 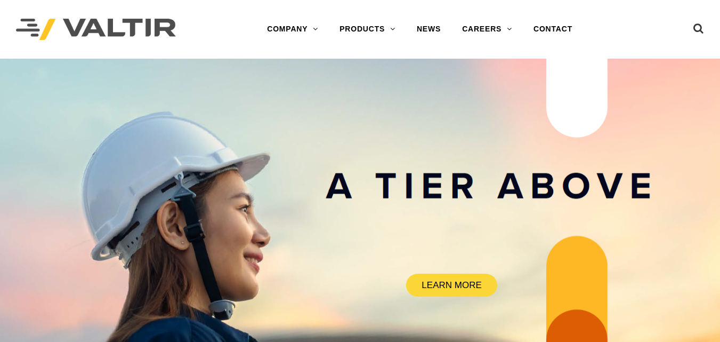 What do you see at coordinates (452, 285) in the screenshot?
I see `a: LEARN MORE` at bounding box center [452, 285].